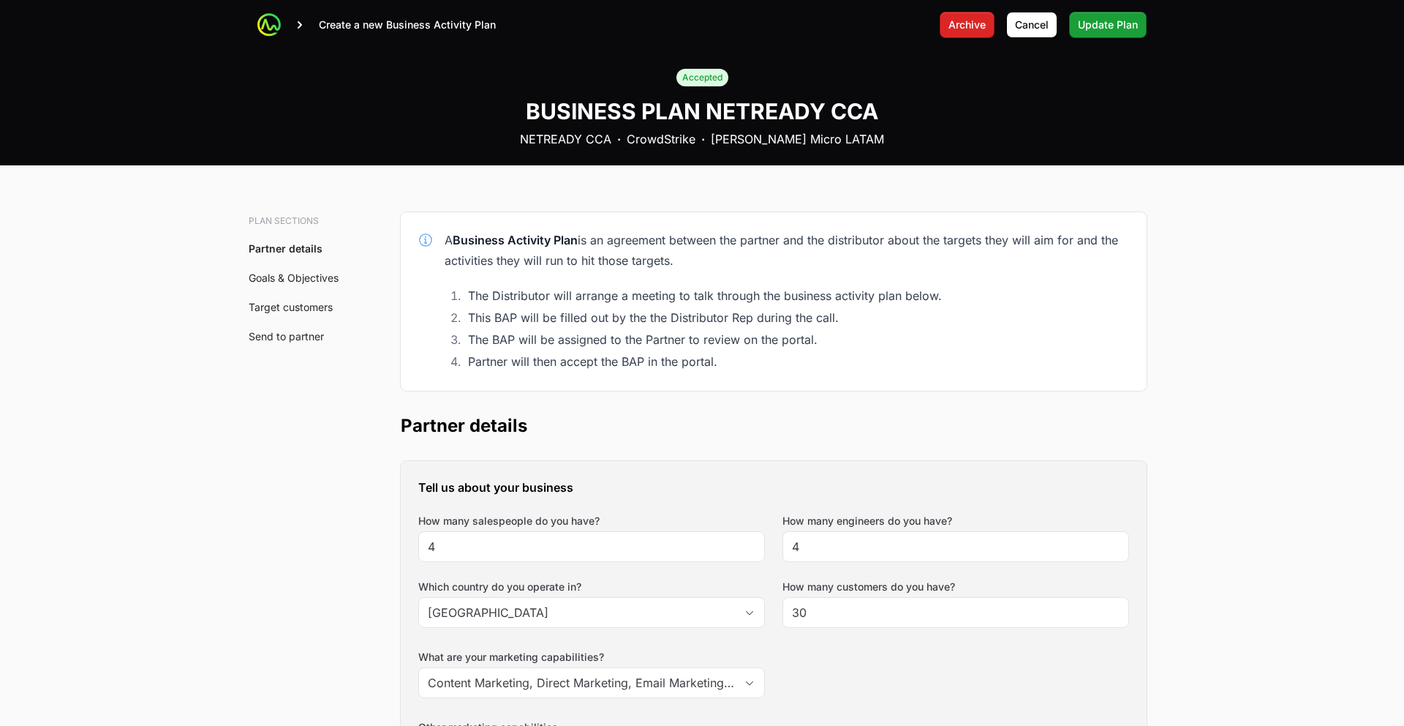  I want to click on label: How many customers do you have?, so click(869, 587).